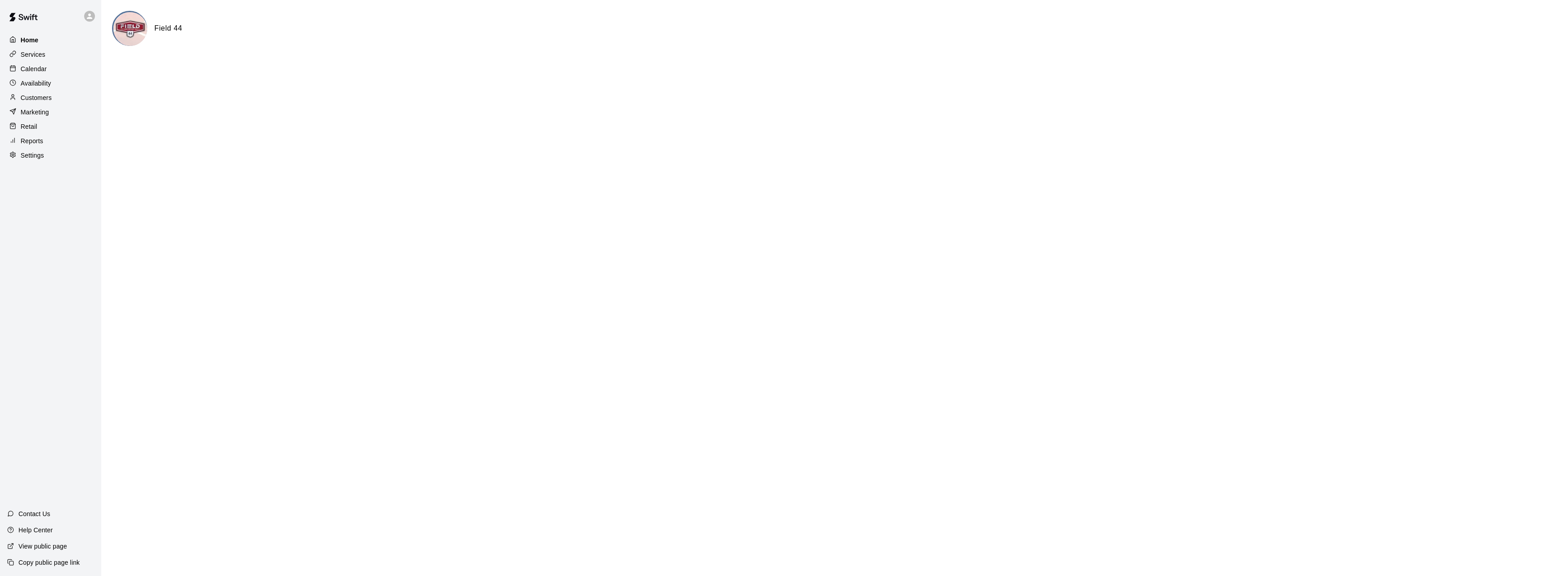  What do you see at coordinates (50, 155) in the screenshot?
I see `a: Settings` at bounding box center [50, 155].